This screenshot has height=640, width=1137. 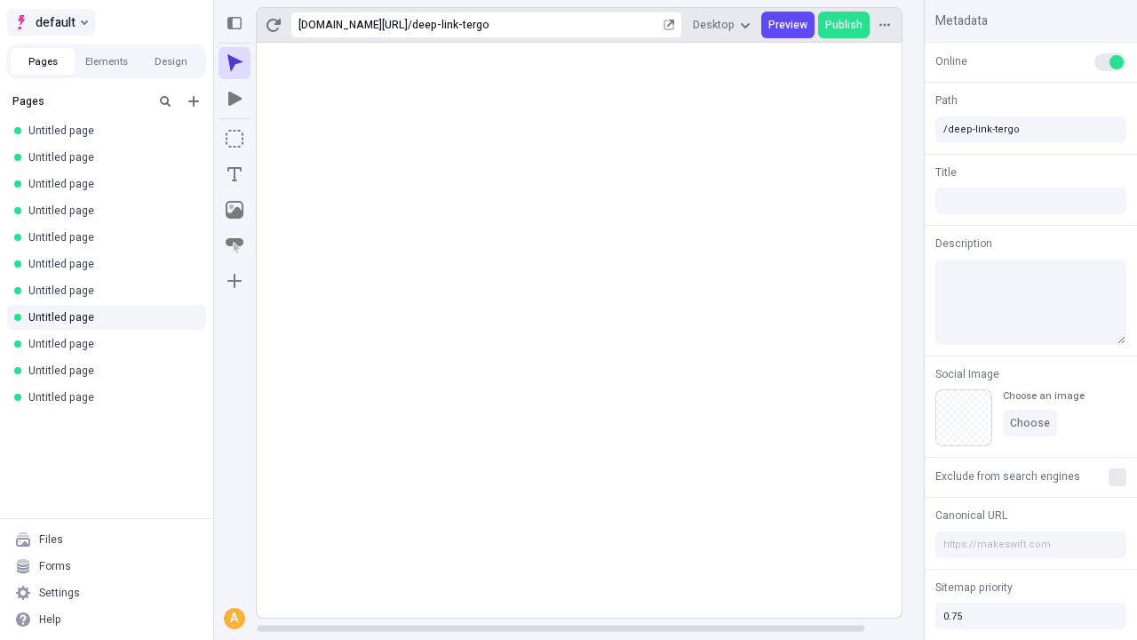 I want to click on span: Sitemap priority, so click(x=974, y=587).